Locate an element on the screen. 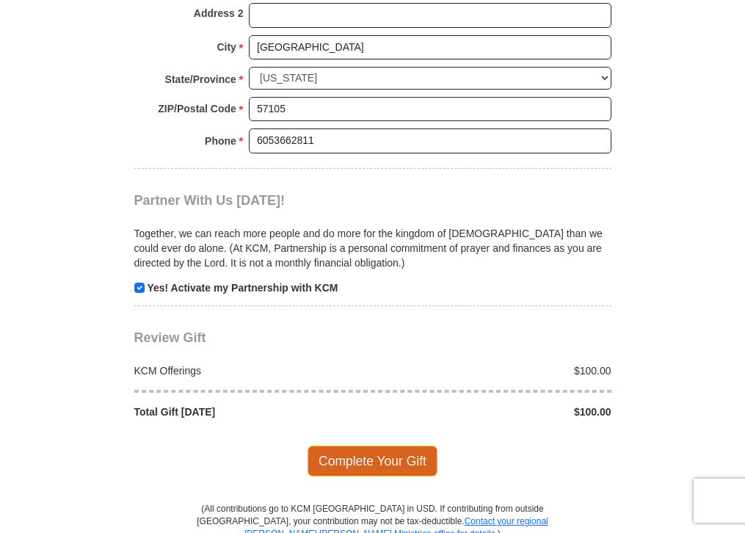 This screenshot has width=745, height=533. strong: State/Province is located at coordinates (200, 79).